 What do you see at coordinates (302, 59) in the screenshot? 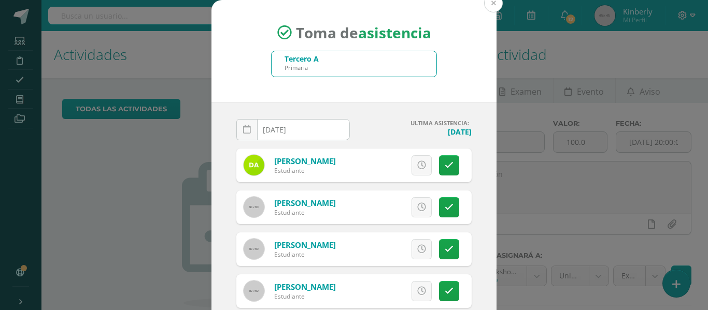
I see `div: Tercero A` at bounding box center [302, 59].